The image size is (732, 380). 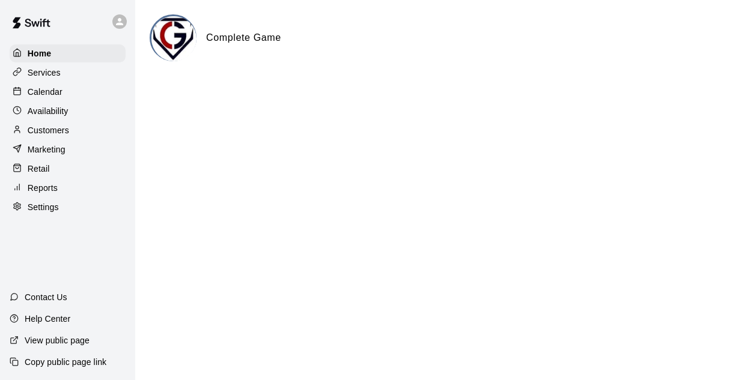 I want to click on a: Services, so click(x=67, y=73).